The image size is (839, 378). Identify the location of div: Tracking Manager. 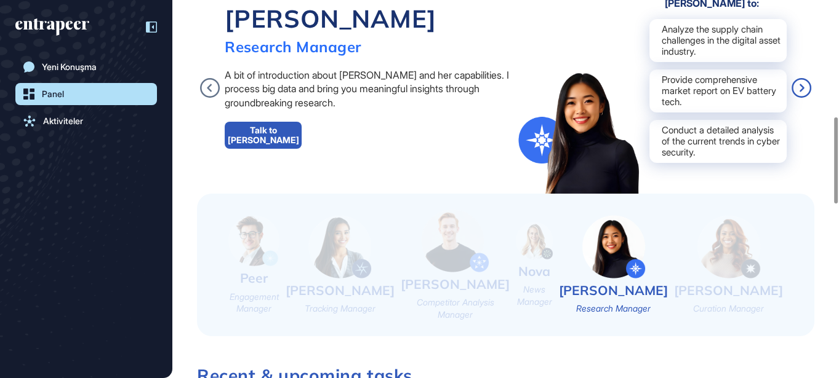
(340, 309).